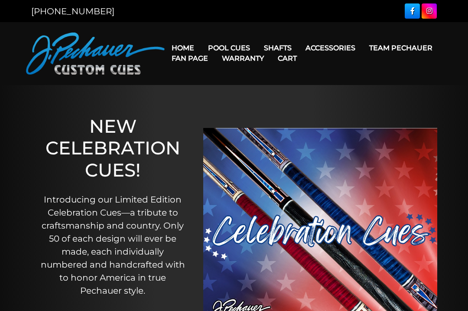 The image size is (468, 311). I want to click on a: Team Pechauer, so click(401, 48).